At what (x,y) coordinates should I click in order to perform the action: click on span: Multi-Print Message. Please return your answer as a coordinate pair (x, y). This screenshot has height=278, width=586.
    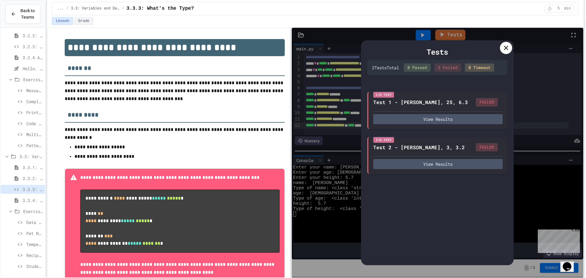
    Looking at the image, I should click on (34, 134).